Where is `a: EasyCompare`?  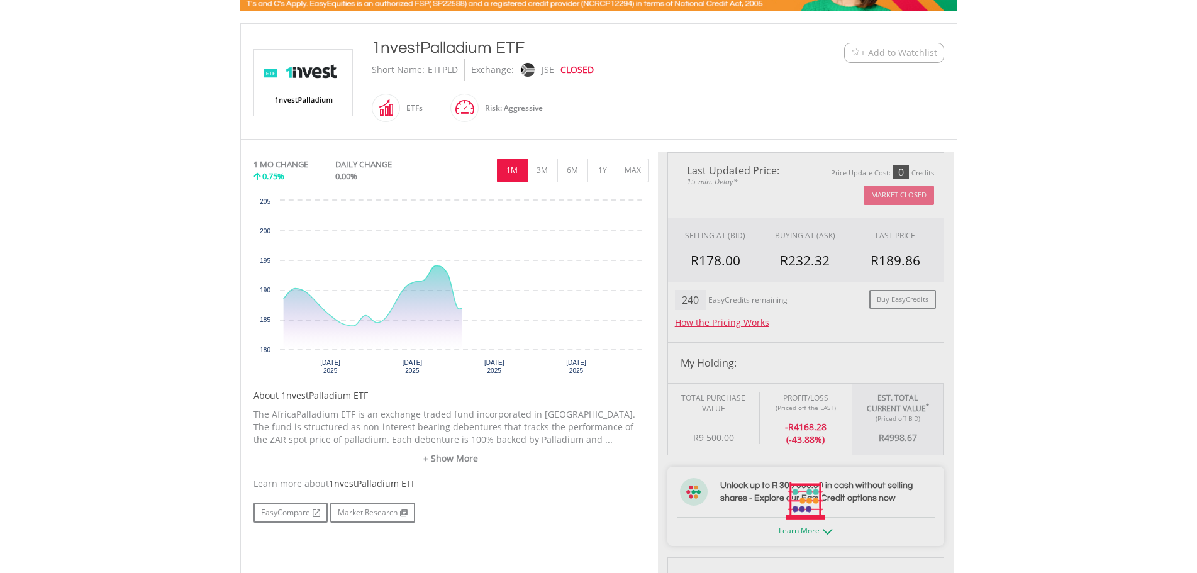 a: EasyCompare is located at coordinates (291, 513).